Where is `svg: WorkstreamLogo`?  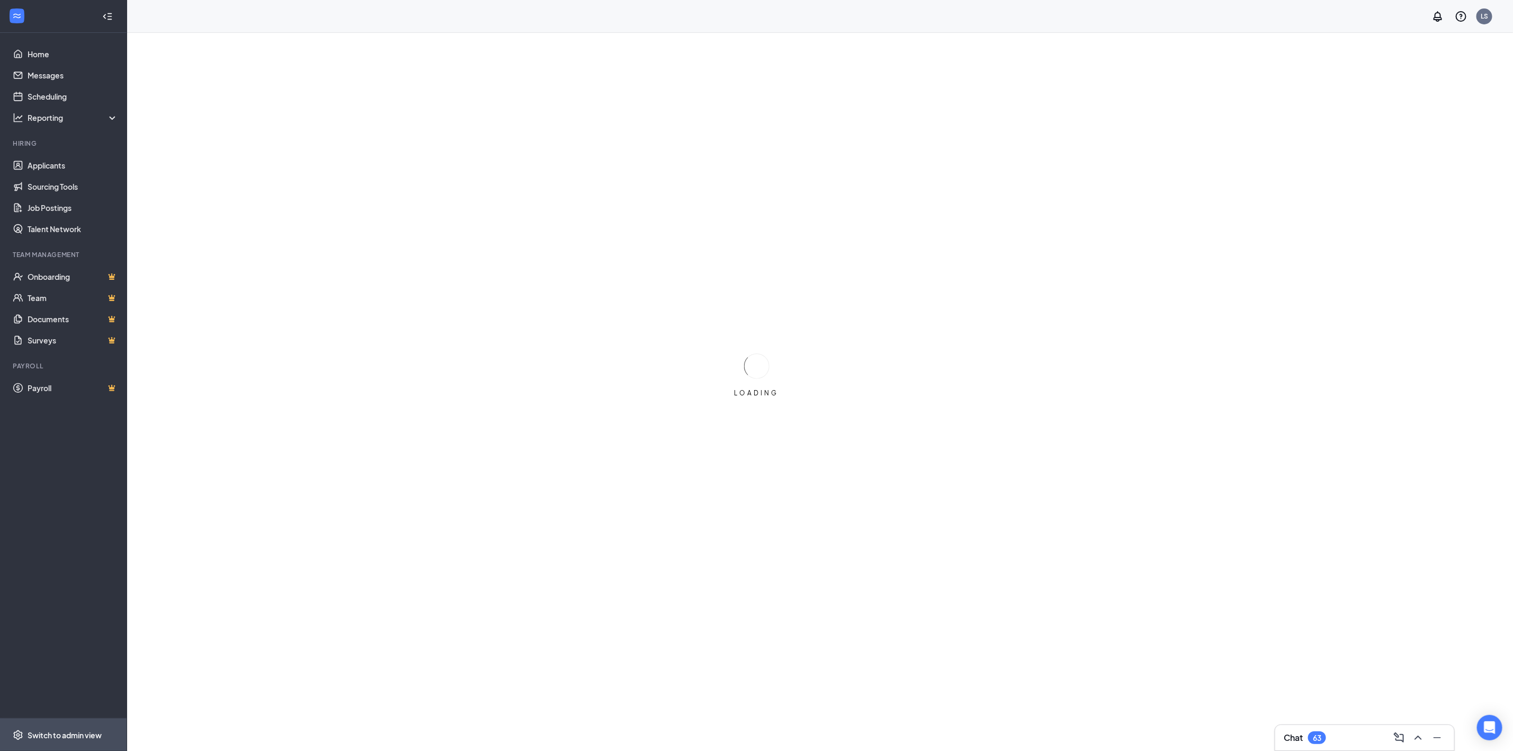 svg: WorkstreamLogo is located at coordinates (17, 16).